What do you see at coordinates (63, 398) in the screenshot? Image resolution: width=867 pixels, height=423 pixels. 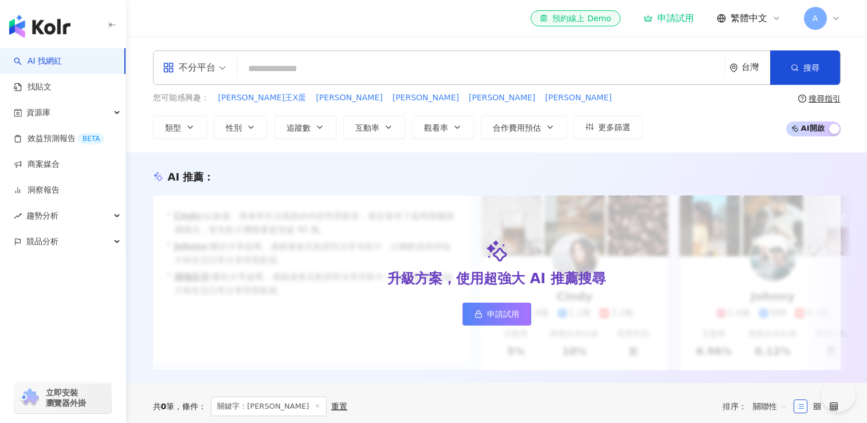 I see `a: chrome extension立即安裝 瀏覽器外掛` at bounding box center [63, 398].